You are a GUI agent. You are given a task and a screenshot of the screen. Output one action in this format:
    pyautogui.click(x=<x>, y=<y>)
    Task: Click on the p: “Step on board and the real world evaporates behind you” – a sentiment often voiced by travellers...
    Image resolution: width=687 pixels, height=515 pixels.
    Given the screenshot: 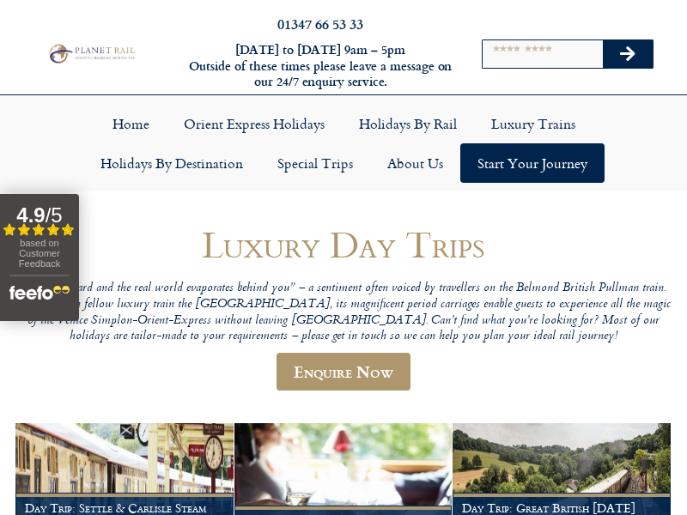 What is the action you would take?
    pyautogui.click(x=343, y=312)
    